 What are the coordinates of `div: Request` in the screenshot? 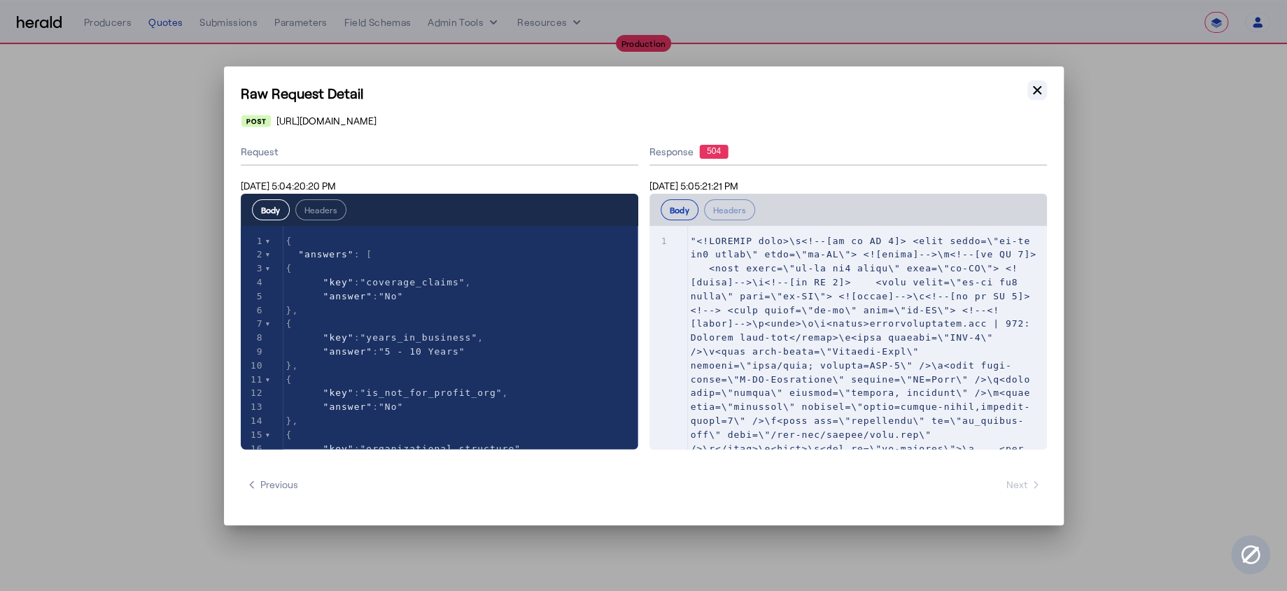 It's located at (439, 153).